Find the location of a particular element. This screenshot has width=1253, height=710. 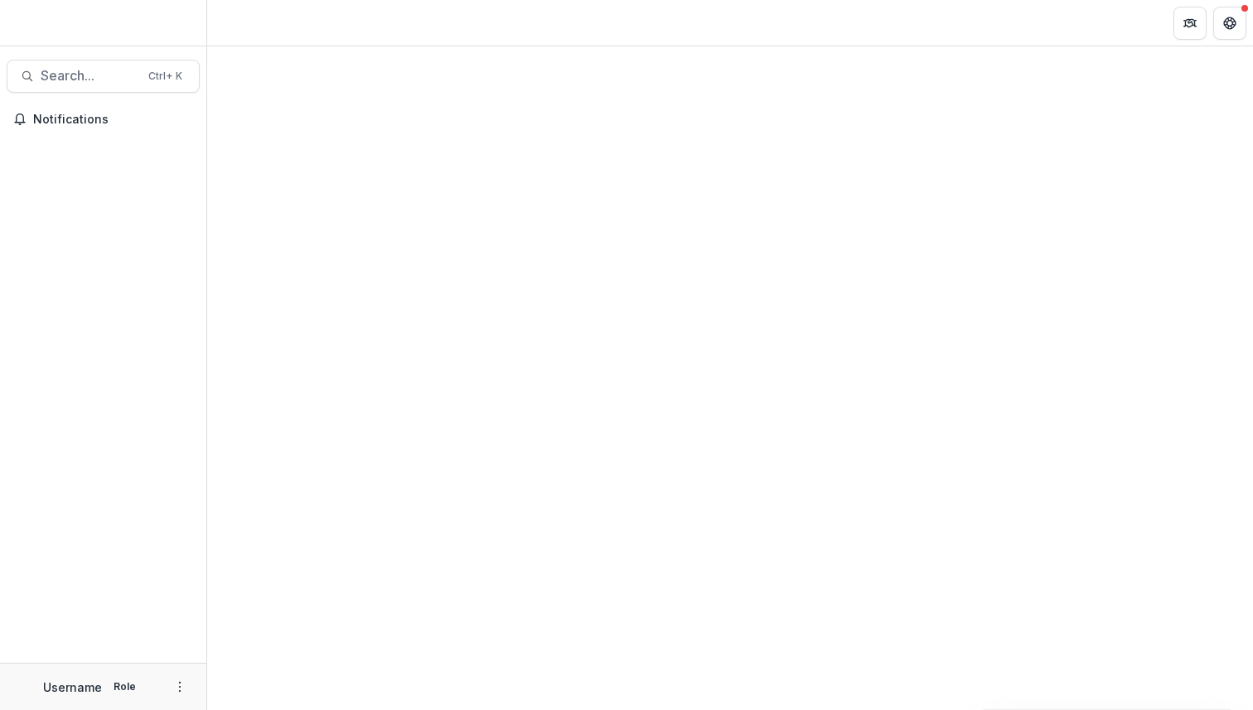

span: Notifications is located at coordinates (113, 119).